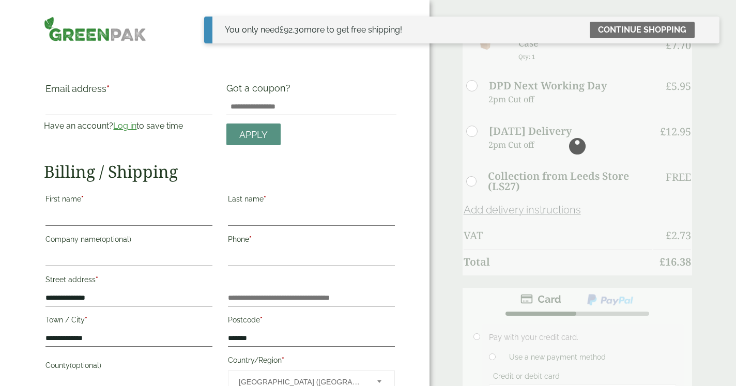  Describe the element at coordinates (129, 126) in the screenshot. I see `p: Have an account? to save time` at that location.